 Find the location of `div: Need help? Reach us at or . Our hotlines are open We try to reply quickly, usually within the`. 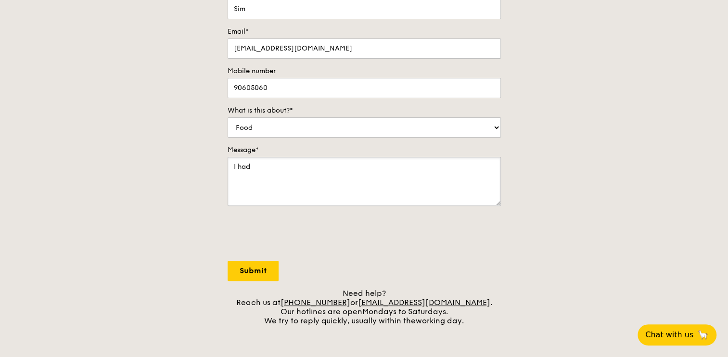

div: Need help? Reach us at or . Our hotlines are open We try to reply quickly, usually within the is located at coordinates (364, 307).